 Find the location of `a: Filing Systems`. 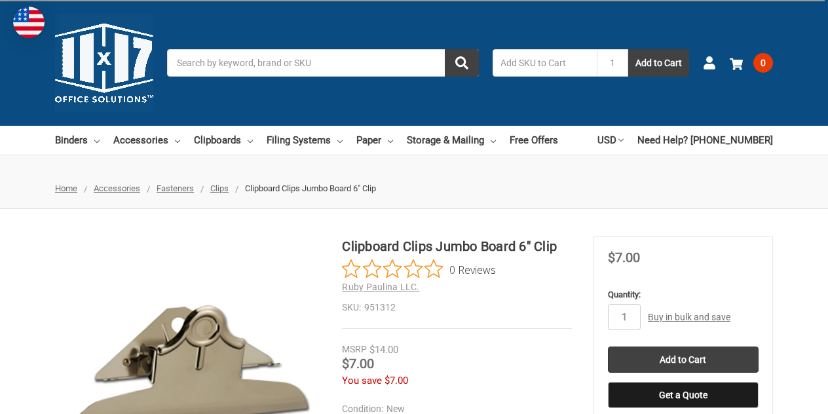

a: Filing Systems is located at coordinates (304, 140).